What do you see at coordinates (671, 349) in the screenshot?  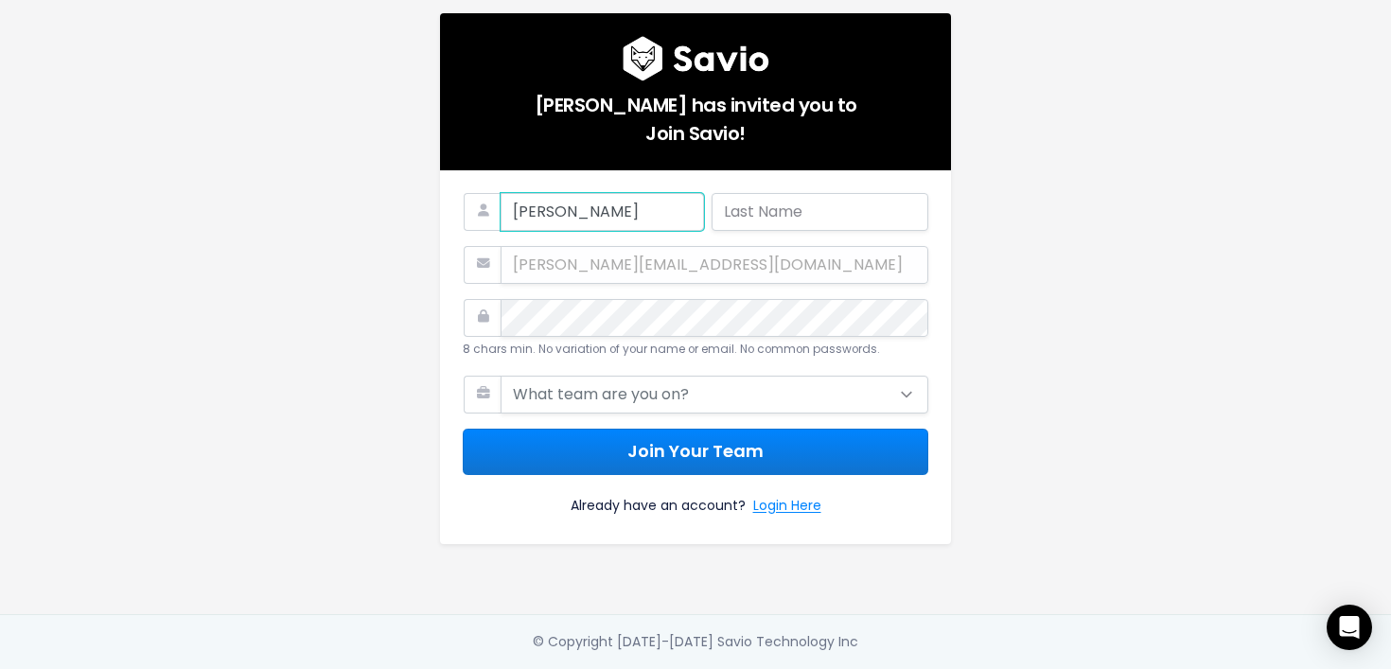 I see `small: 8 chars min. No variation of your name or email. No common passwords.` at bounding box center [671, 349].